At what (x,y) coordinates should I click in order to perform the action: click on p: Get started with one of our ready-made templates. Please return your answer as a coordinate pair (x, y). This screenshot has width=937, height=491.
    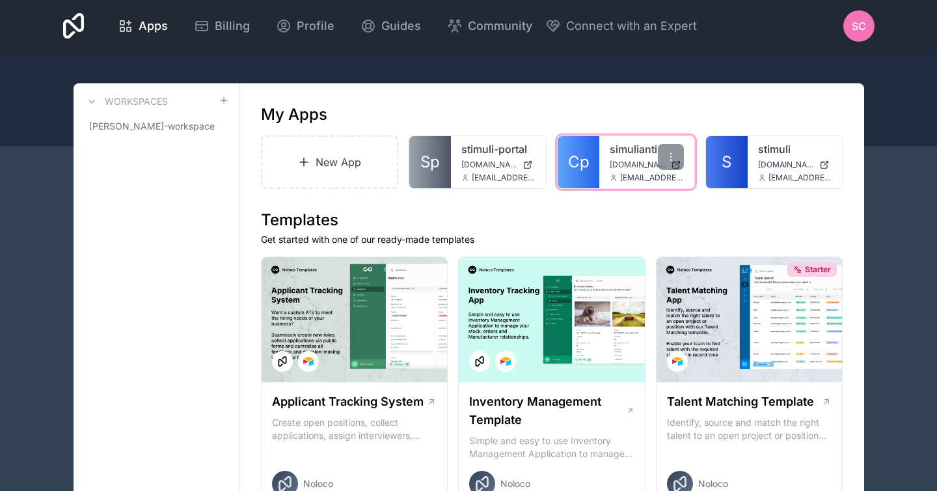
    Looking at the image, I should click on (552, 240).